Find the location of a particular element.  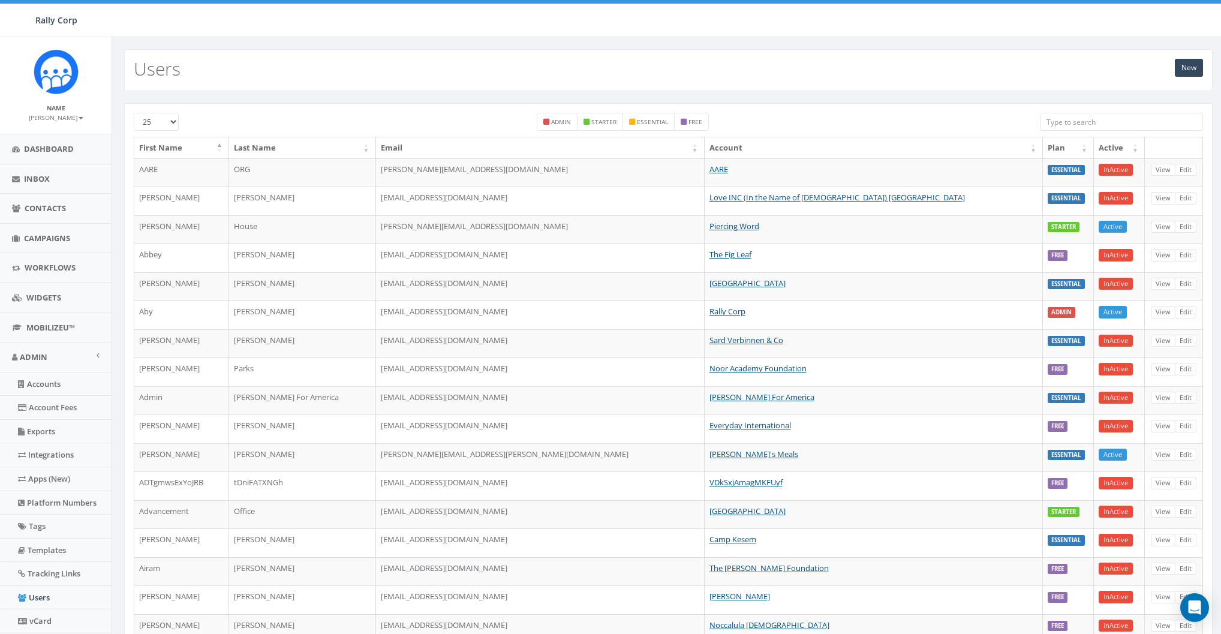

td: Advancement is located at coordinates (182, 514).